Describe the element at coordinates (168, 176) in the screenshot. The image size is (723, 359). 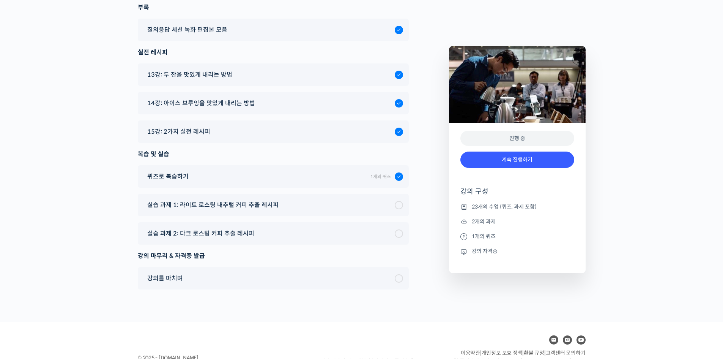
I see `span: 퀴즈로 복습하기` at that location.